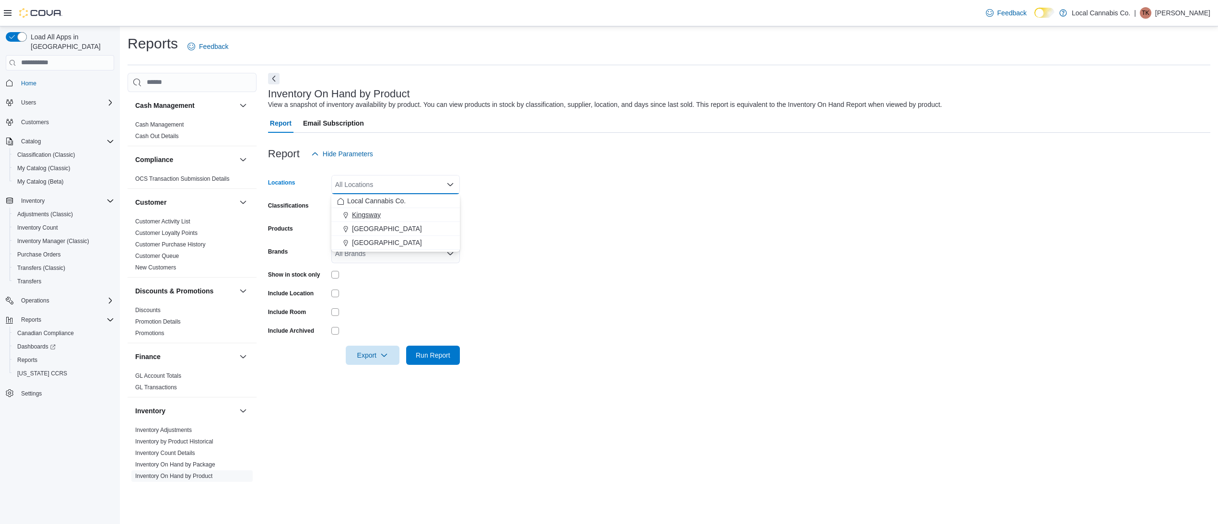 This screenshot has width=1218, height=524. Describe the element at coordinates (174, 476) in the screenshot. I see `span: Inventory On Hand by Product` at that location.